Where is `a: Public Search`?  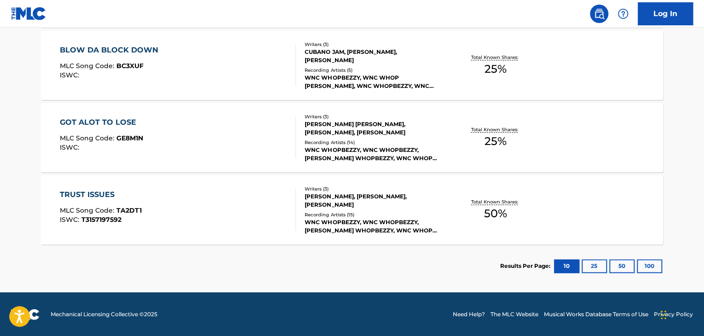 a: Public Search is located at coordinates (599, 14).